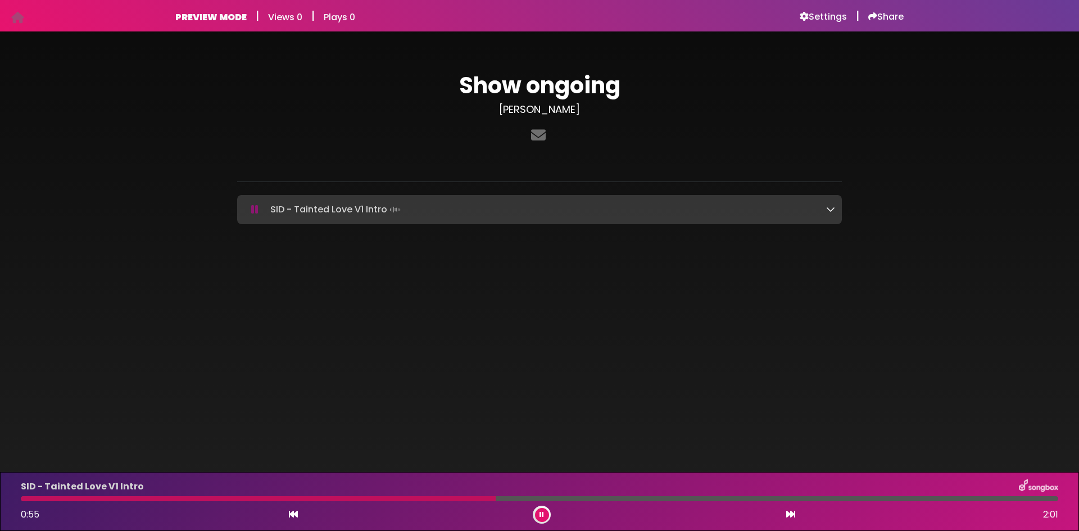 The image size is (1079, 531). I want to click on h6: Settings, so click(824, 17).